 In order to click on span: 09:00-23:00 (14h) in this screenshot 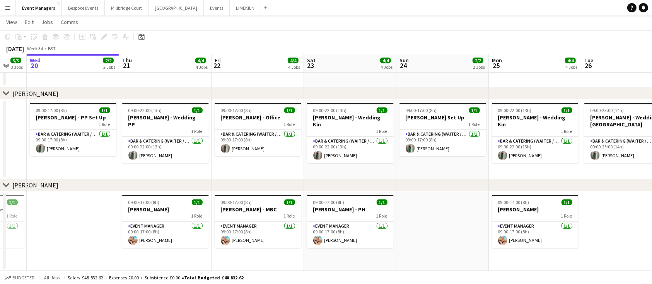, I will do `click(607, 110)`.